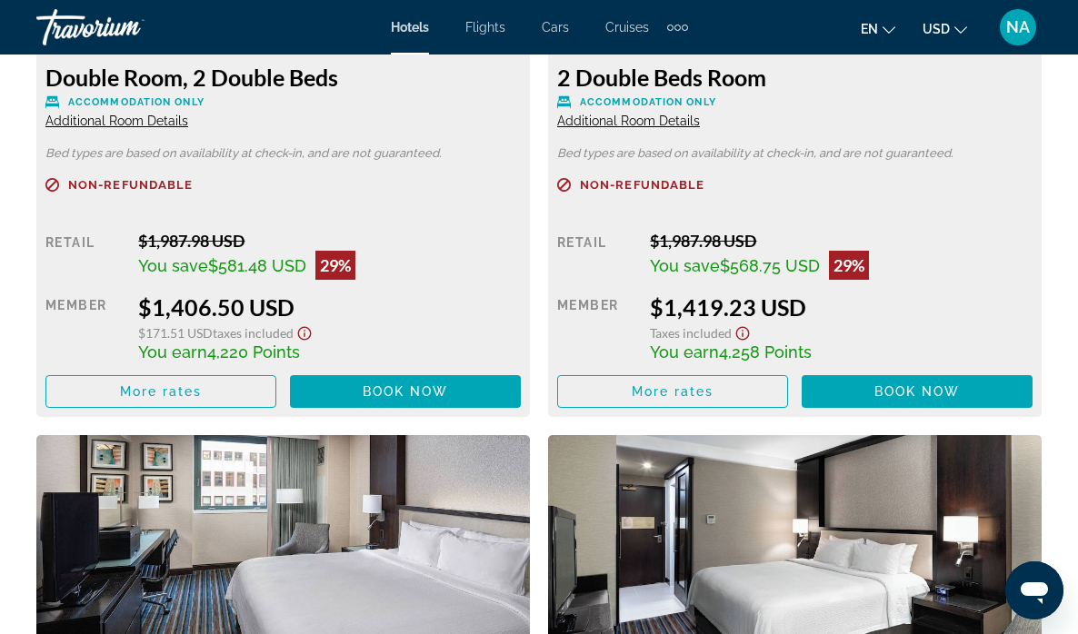 This screenshot has width=1078, height=634. Describe the element at coordinates (869, 29) in the screenshot. I see `span: en` at that location.